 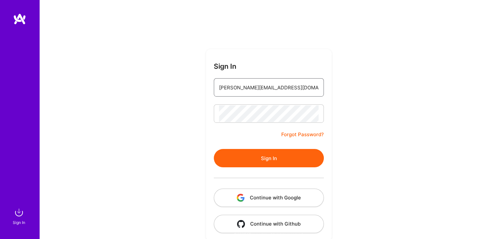 I want to click on button: Continue with Github, so click(x=269, y=224).